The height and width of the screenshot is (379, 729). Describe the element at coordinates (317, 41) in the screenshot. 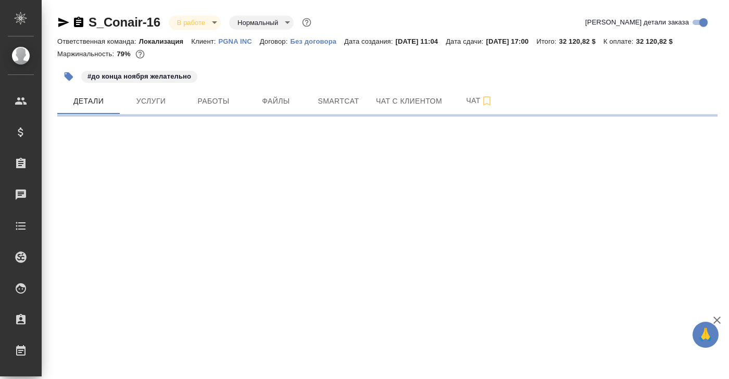

I see `p: Без договора` at that location.